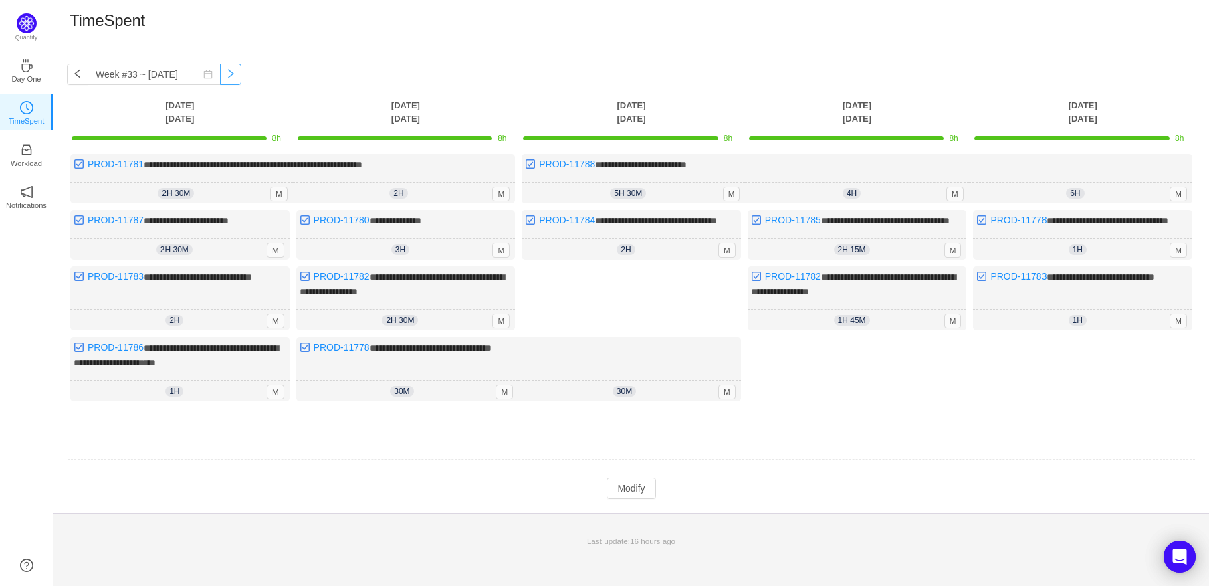 This screenshot has width=1209, height=586. Describe the element at coordinates (852, 320) in the screenshot. I see `span: 1h 45m` at that location.